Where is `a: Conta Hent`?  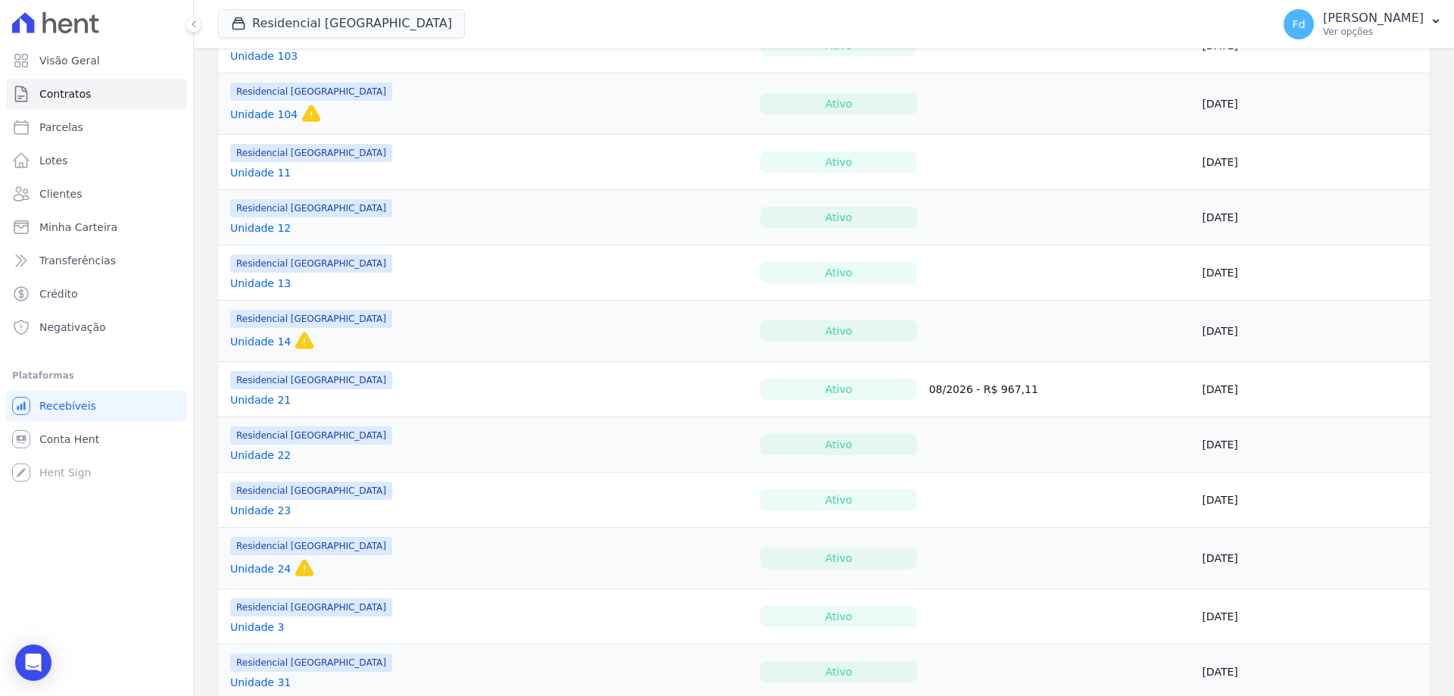
a: Conta Hent is located at coordinates (96, 439).